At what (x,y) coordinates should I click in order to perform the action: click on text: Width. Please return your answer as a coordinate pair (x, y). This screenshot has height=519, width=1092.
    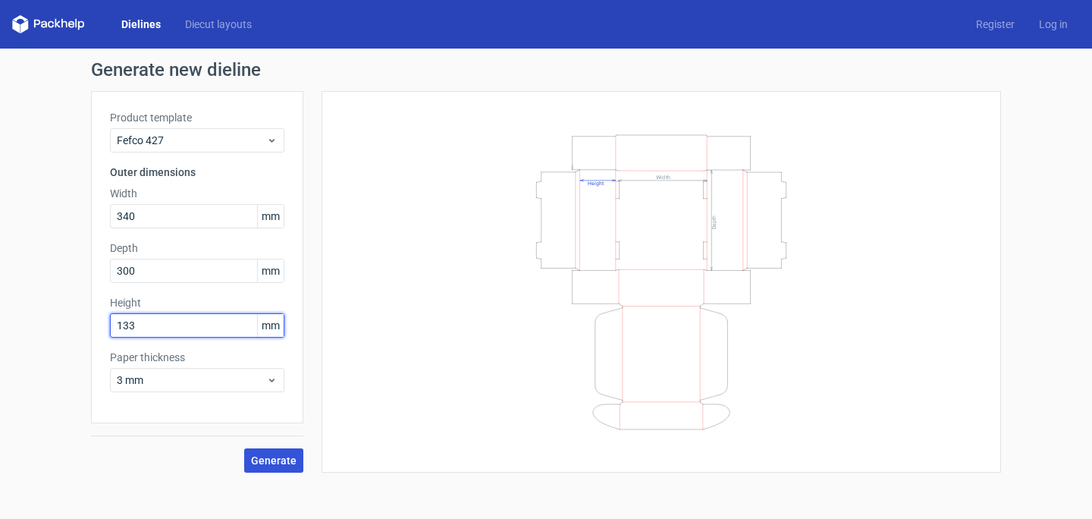
    Looking at the image, I should click on (663, 176).